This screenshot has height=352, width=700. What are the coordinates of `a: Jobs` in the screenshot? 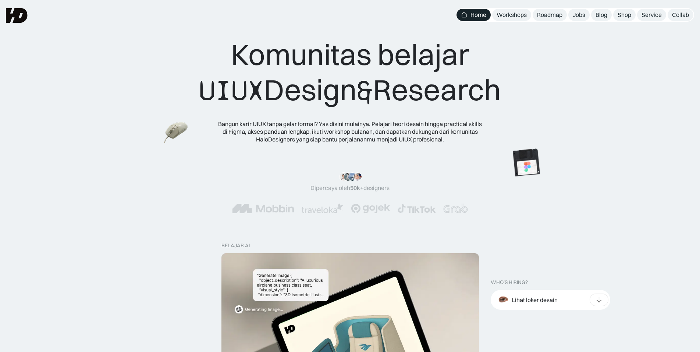 It's located at (579, 15).